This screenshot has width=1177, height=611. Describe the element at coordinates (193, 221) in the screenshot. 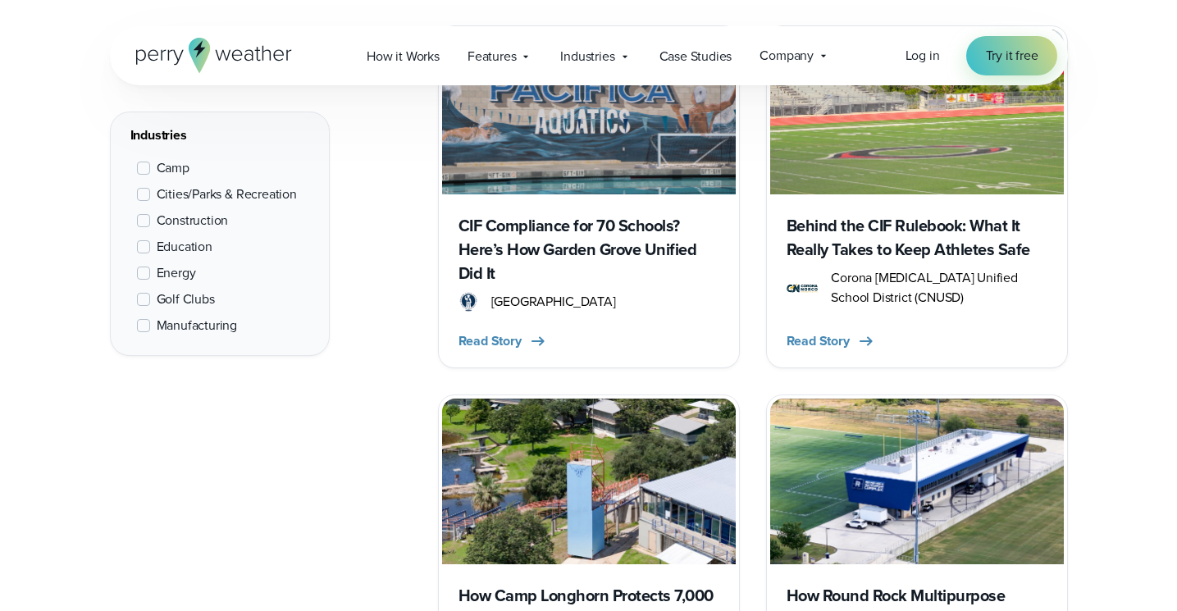

I see `span: Construction` at that location.